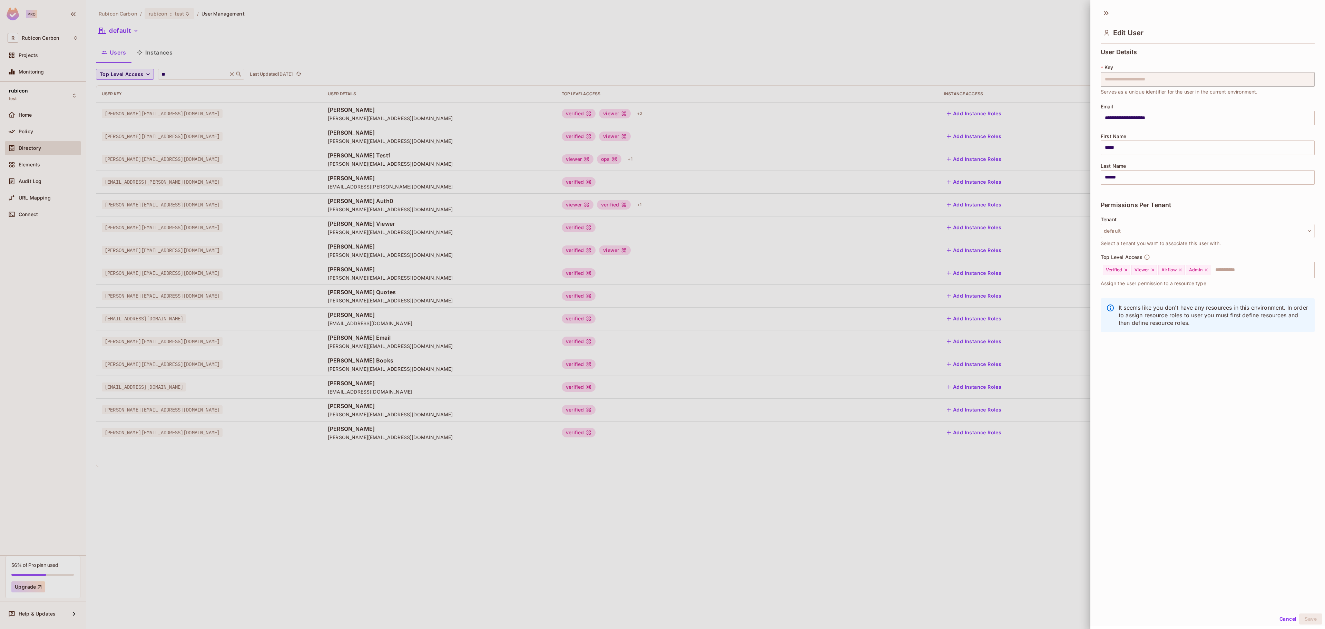  I want to click on button: Save, so click(1311, 619).